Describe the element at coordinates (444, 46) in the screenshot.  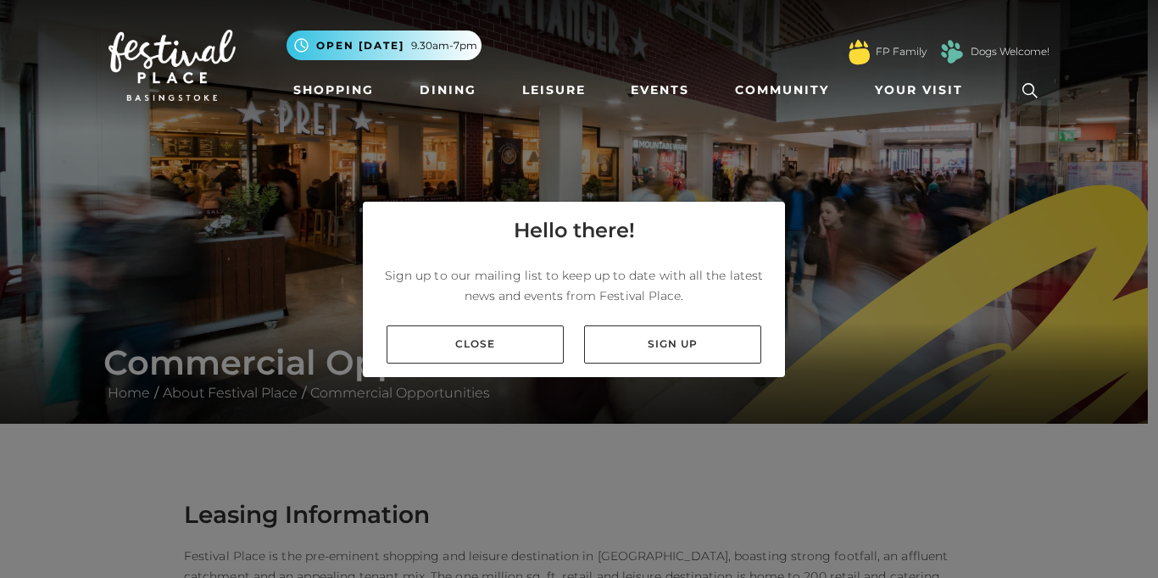
I see `span: 9.30am-7pm` at that location.